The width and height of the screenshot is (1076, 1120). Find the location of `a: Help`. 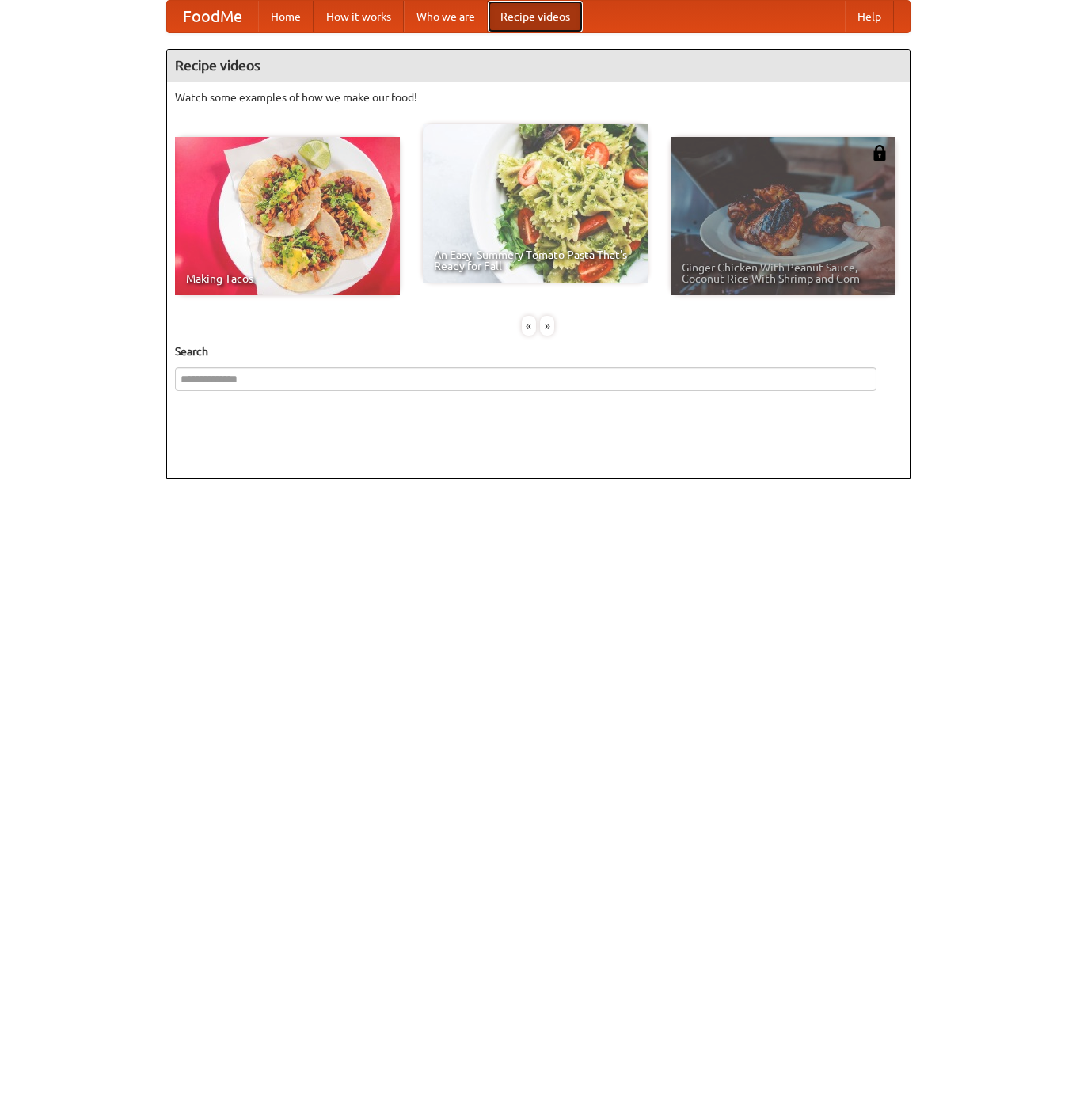

a: Help is located at coordinates (870, 16).